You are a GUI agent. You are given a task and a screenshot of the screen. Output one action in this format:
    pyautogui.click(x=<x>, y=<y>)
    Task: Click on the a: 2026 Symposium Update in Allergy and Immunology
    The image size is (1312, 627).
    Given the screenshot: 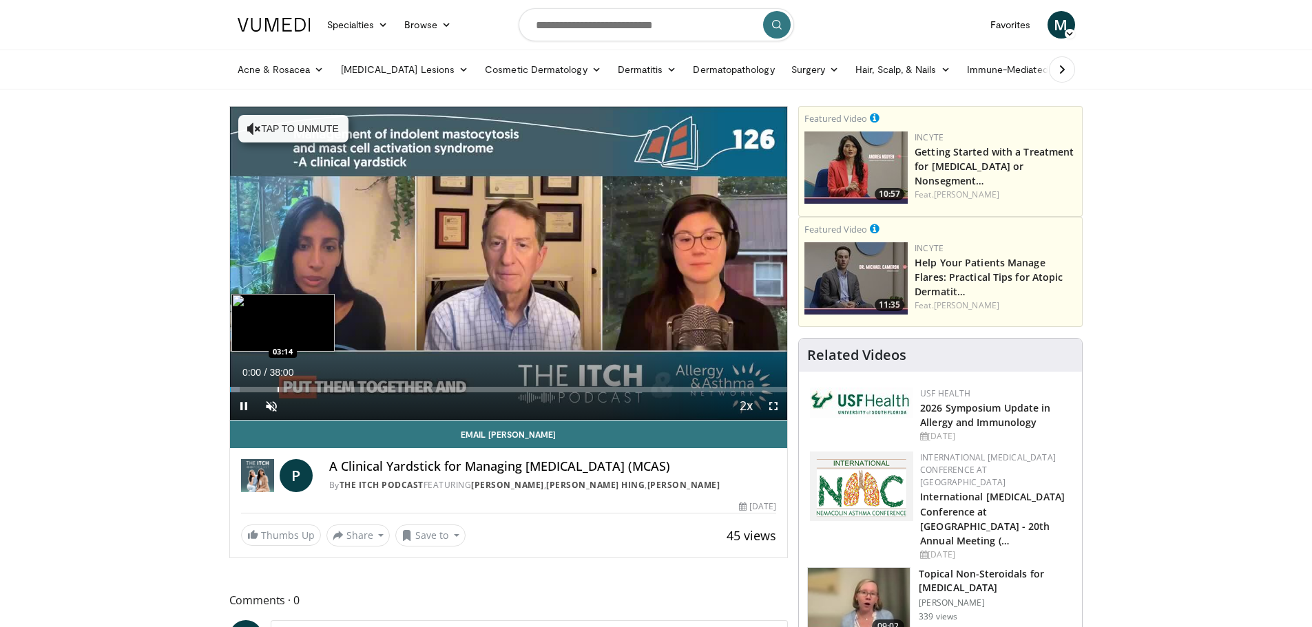 What is the action you would take?
    pyautogui.click(x=985, y=415)
    